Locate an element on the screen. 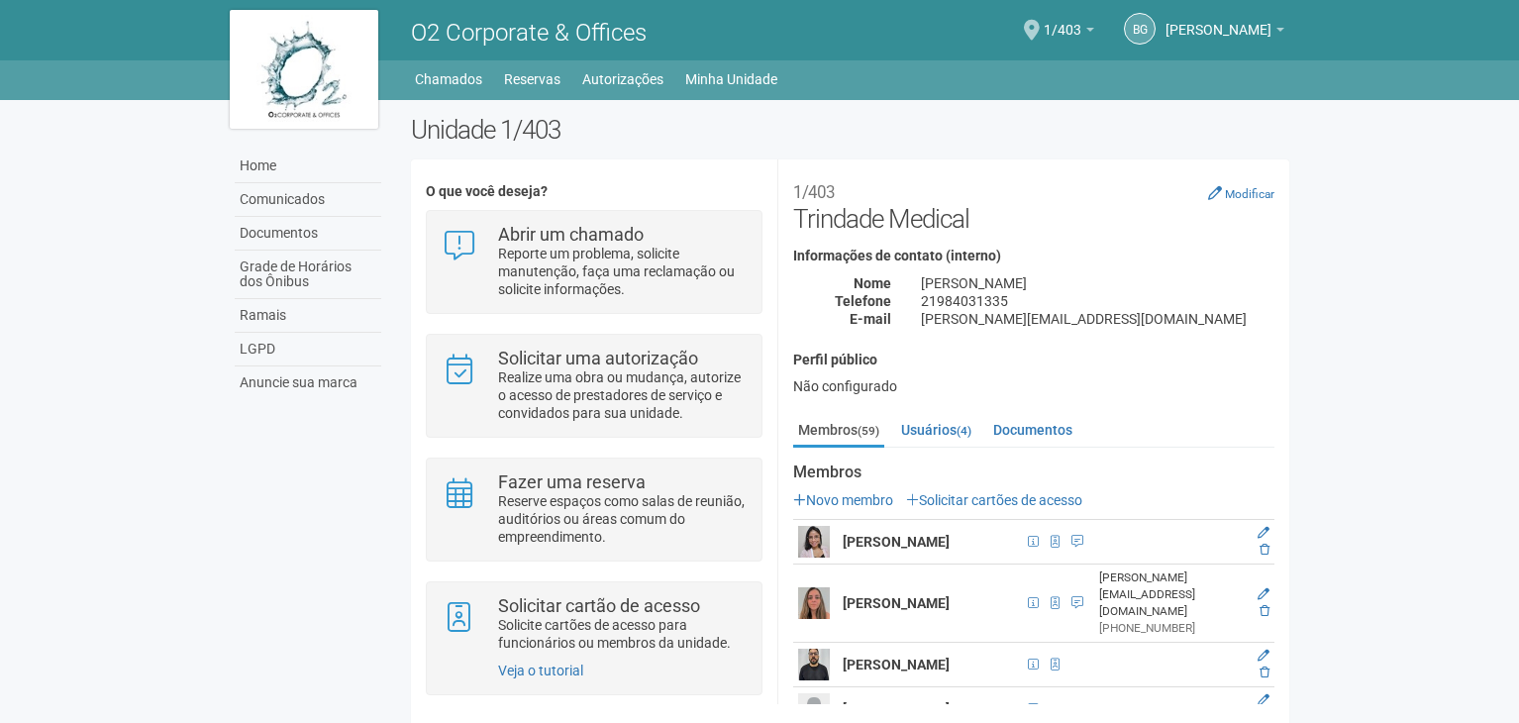  p: Solicite cartões de acesso para funcionários ou membros da unidade. is located at coordinates (622, 634).